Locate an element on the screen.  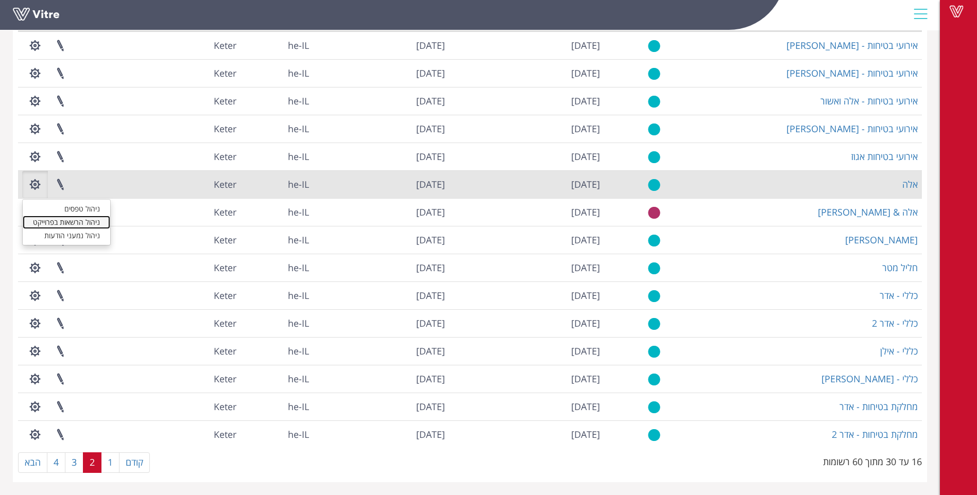
a: כללי - אדר 2 is located at coordinates (895, 323).